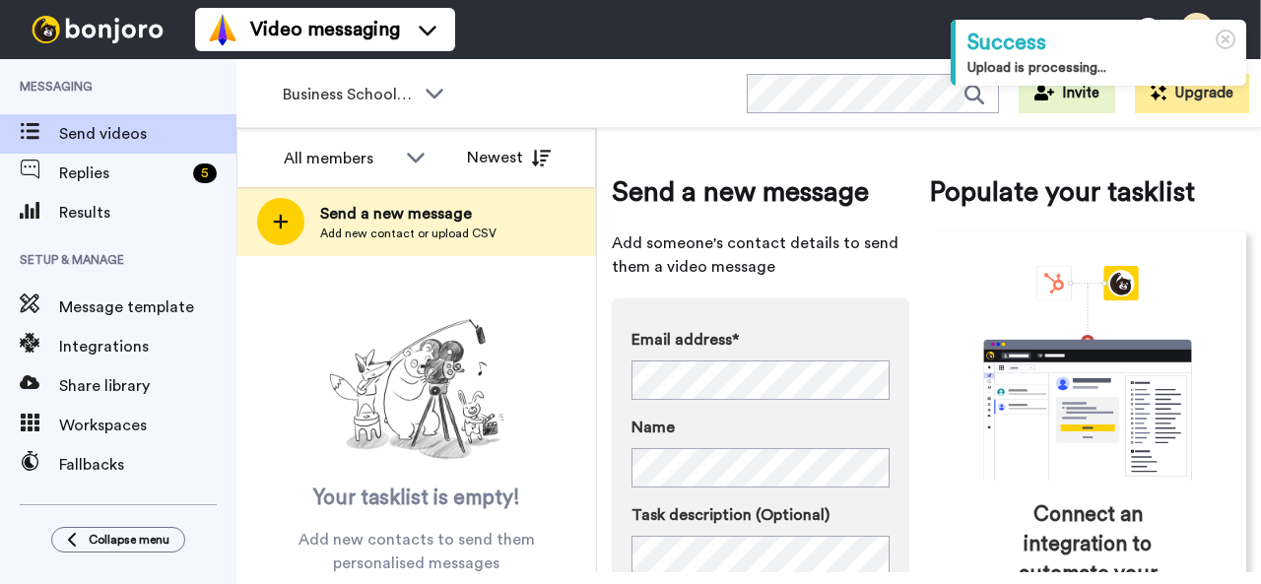  What do you see at coordinates (148, 213) in the screenshot?
I see `span: Results` at bounding box center [148, 213].